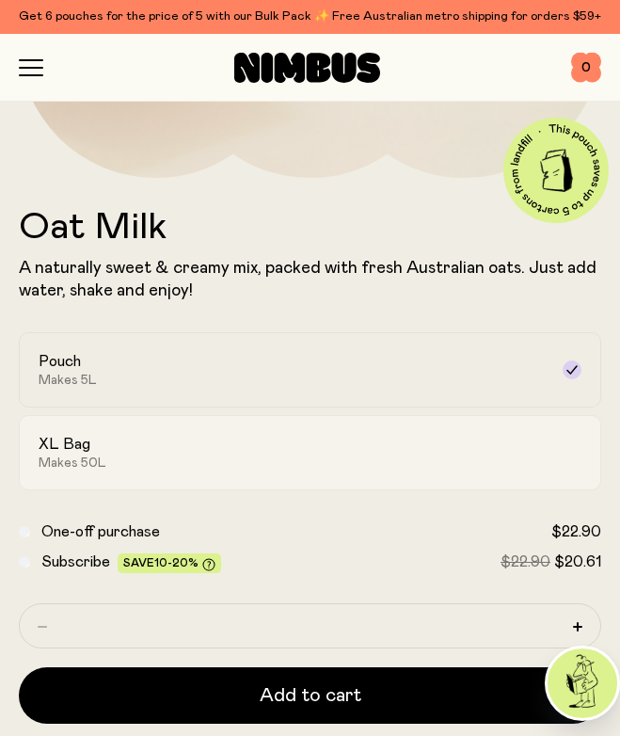  I want to click on span: Makes 5L, so click(68, 380).